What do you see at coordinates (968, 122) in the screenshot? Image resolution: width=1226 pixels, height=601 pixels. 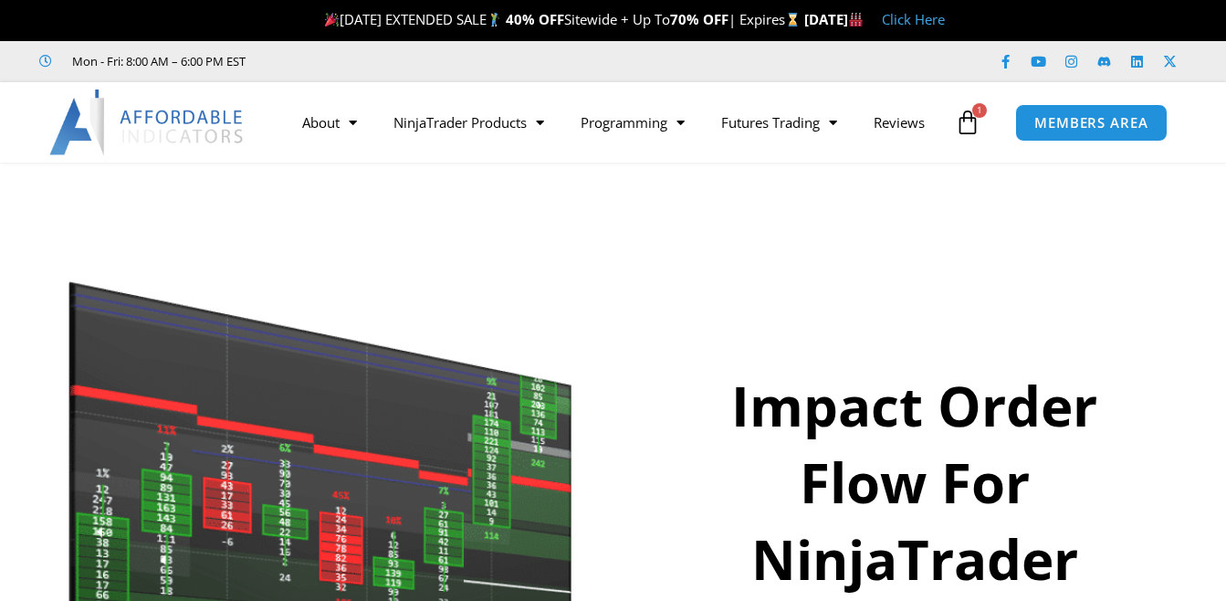 I see `a: 1` at bounding box center [968, 122].